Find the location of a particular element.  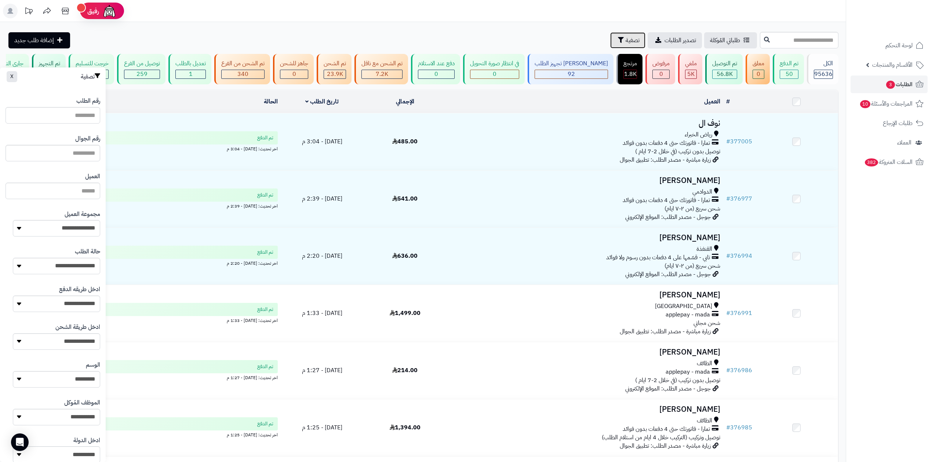

a: جاهز للشحن 0 is located at coordinates (293, 69).